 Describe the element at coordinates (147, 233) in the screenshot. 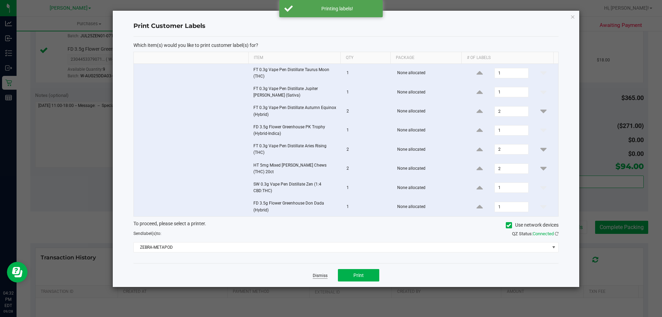

I see `span: Send to:` at that location.